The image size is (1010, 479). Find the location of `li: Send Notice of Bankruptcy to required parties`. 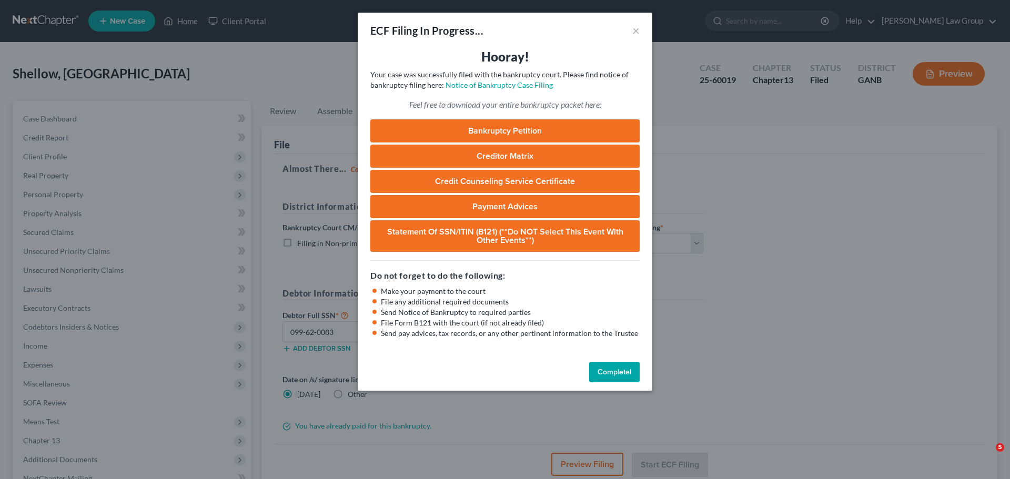

li: Send Notice of Bankruptcy to required parties is located at coordinates (510, 312).